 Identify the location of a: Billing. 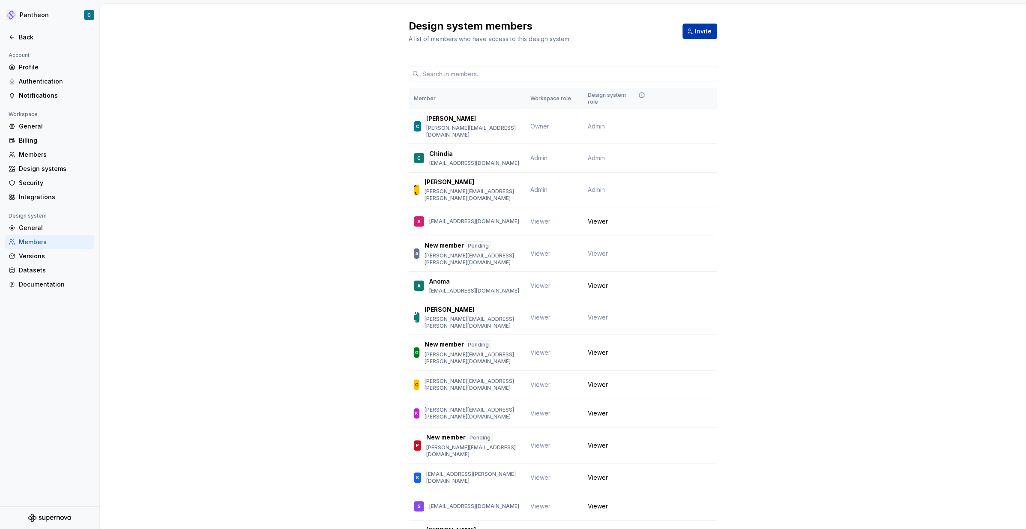
(50, 141).